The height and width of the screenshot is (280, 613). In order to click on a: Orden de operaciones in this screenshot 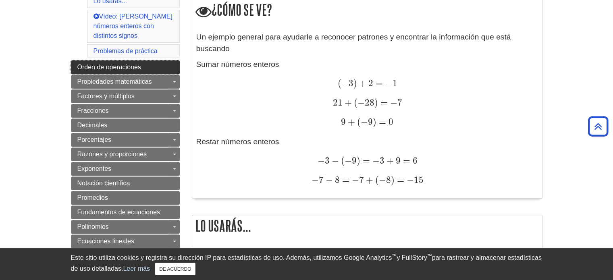, I will do `click(125, 67)`.